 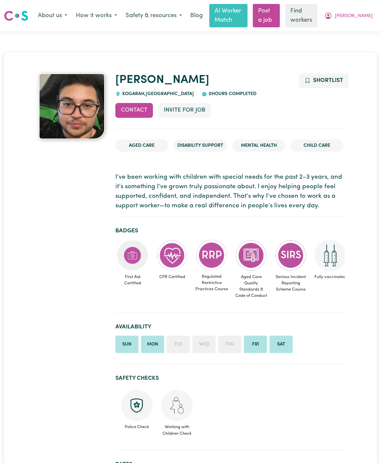 What do you see at coordinates (211, 283) in the screenshot?
I see `span: Regulated Restrictive Practices Course` at bounding box center [211, 283].